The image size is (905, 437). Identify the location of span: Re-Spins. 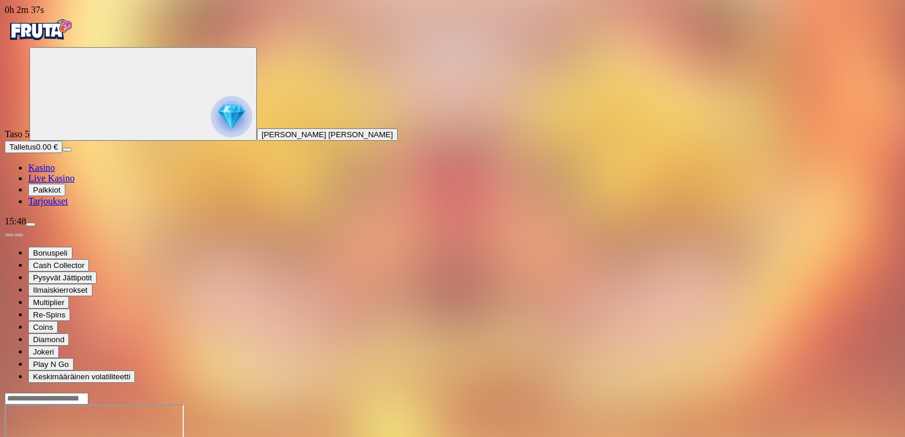
(49, 315).